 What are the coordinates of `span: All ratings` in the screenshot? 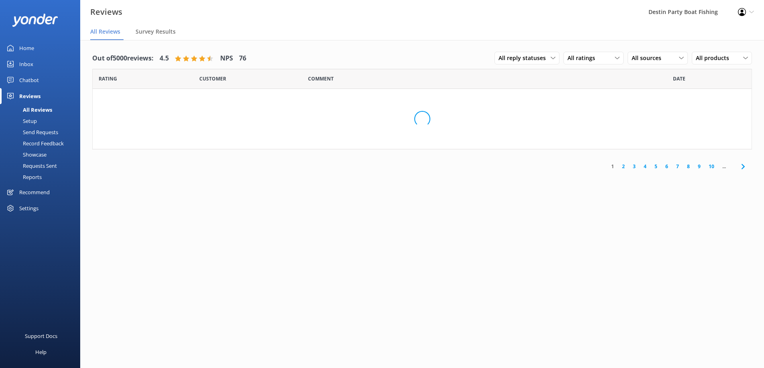 It's located at (583, 58).